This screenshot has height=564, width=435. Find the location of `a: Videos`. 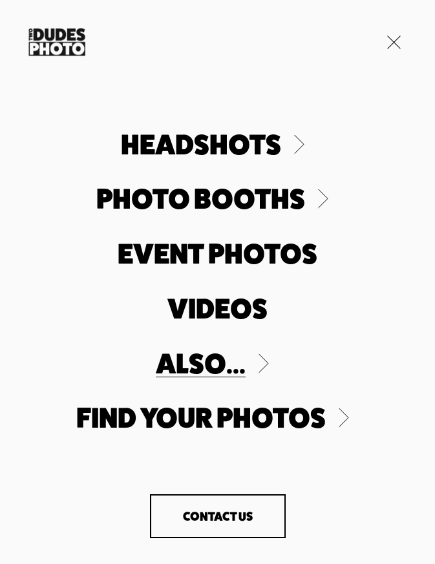

a: Videos is located at coordinates (217, 308).